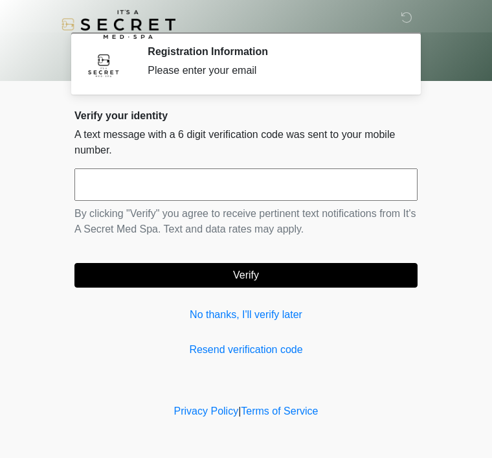 The width and height of the screenshot is (492, 458). What do you see at coordinates (246, 350) in the screenshot?
I see `a: Resend verification code` at bounding box center [246, 350].